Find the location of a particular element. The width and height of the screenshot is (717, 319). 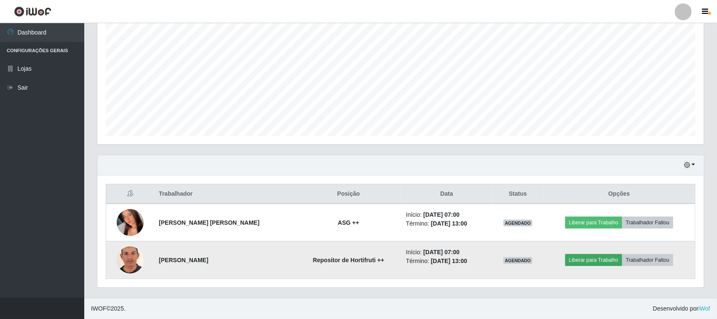

th: Posição is located at coordinates (349, 194).